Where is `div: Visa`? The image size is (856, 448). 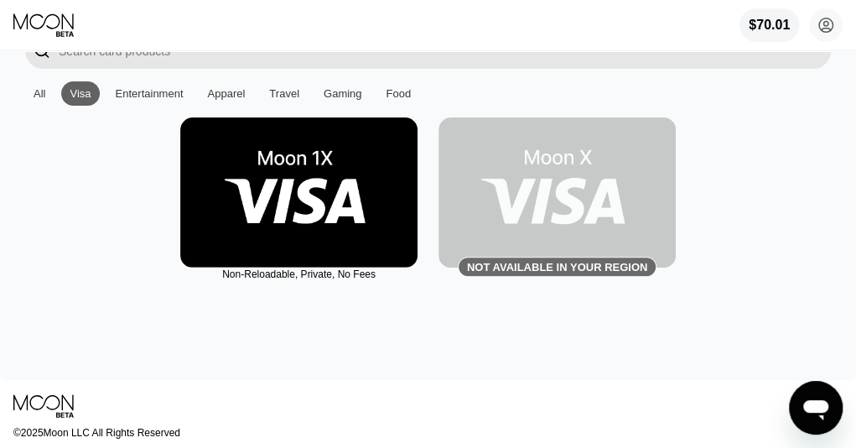 div: Visa is located at coordinates (80, 93).